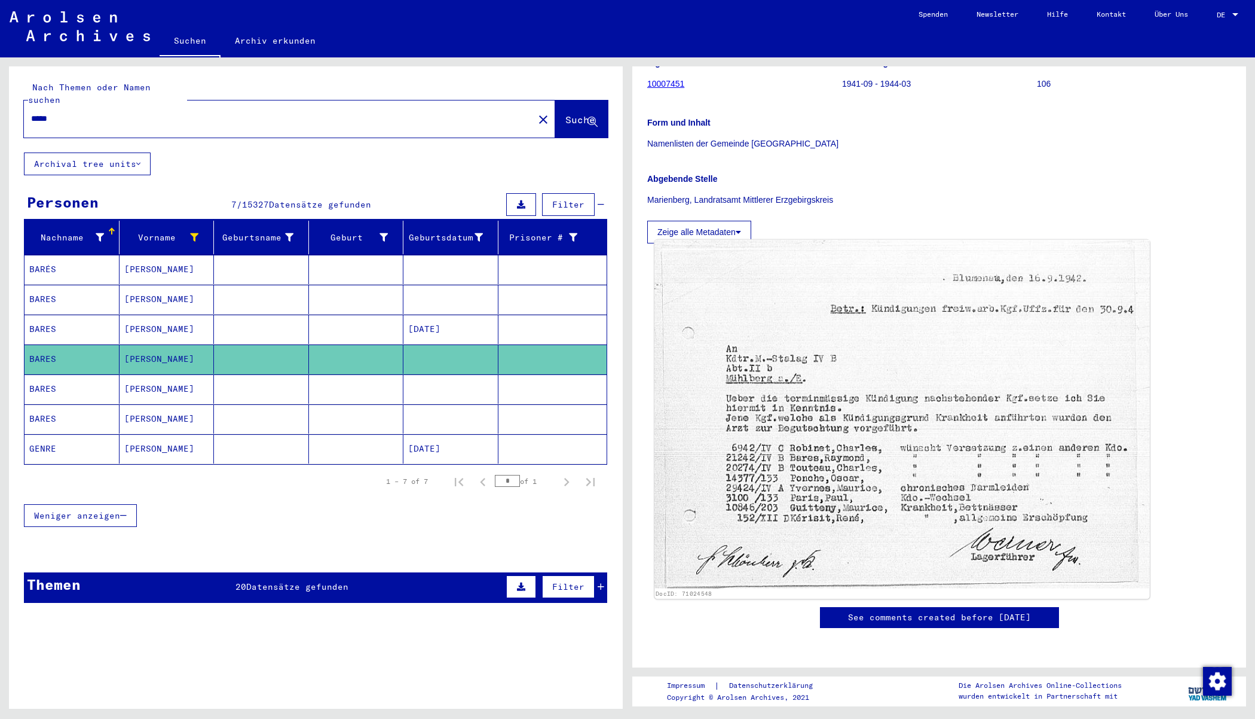  Describe the element at coordinates (356, 237) in the screenshot. I see `mat-header-cell: Geburt‏` at that location.